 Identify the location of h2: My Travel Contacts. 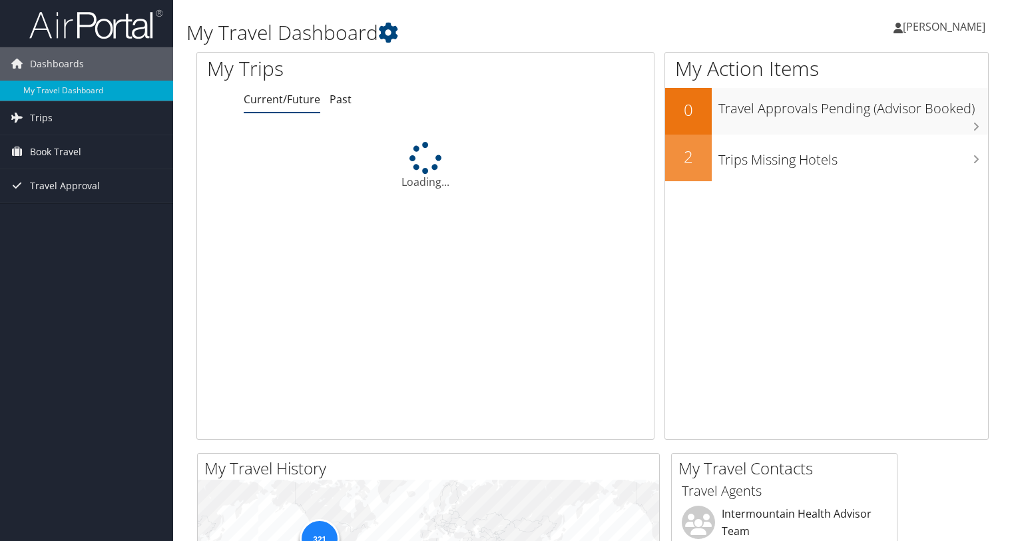
(788, 468).